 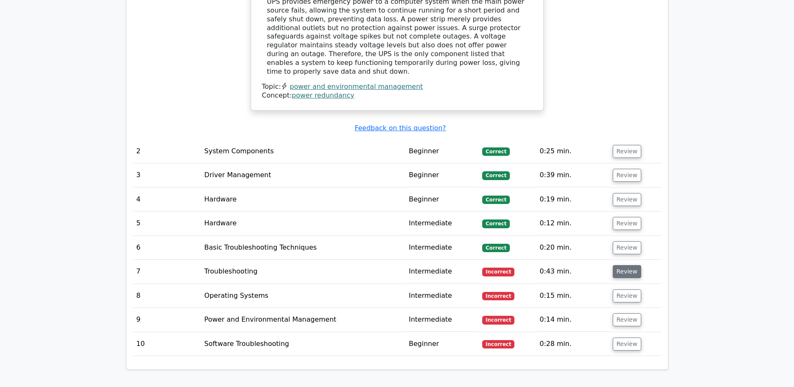 What do you see at coordinates (572, 223) in the screenshot?
I see `td: 0:12 min.` at bounding box center [572, 223].